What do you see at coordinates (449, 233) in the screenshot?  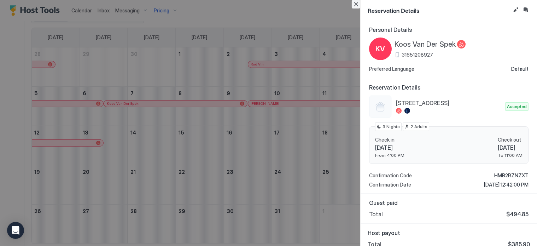 I see `span: Host payout` at bounding box center [449, 233].